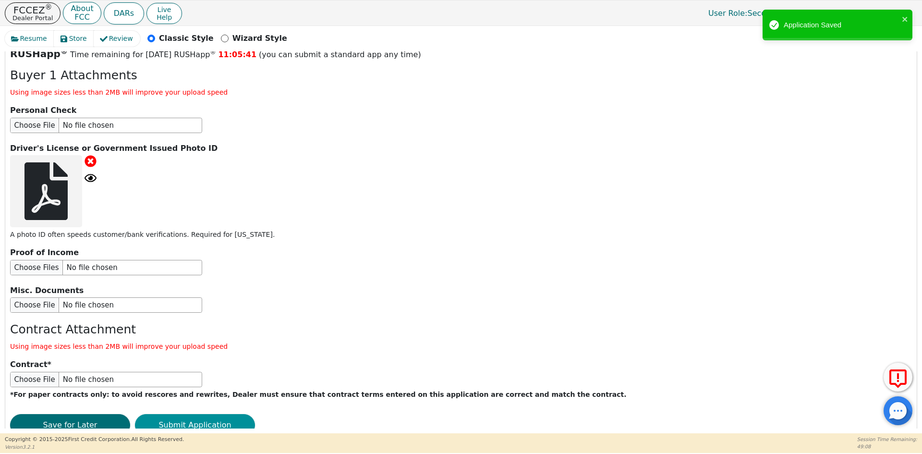 This screenshot has width=922, height=454. What do you see at coordinates (748, 13) in the screenshot?
I see `p: Secondary` at bounding box center [748, 13].